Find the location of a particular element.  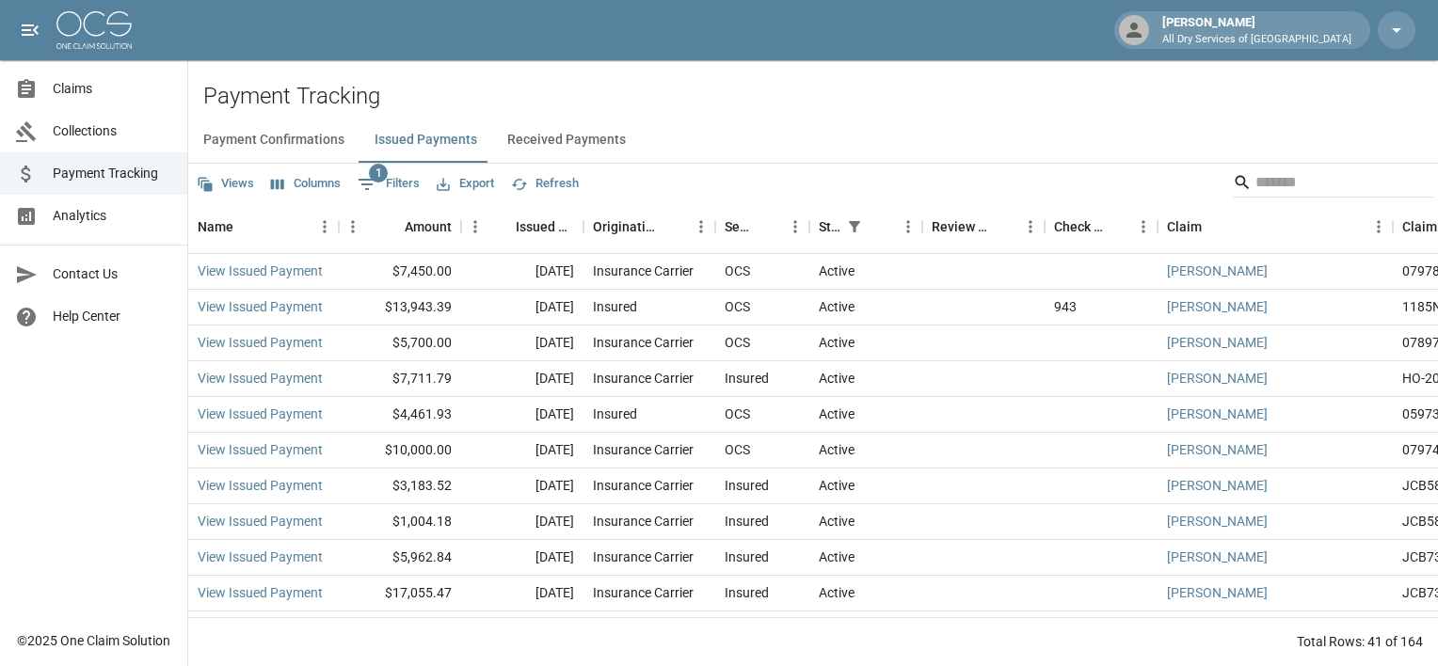

div: Claim is located at coordinates (1184, 227).